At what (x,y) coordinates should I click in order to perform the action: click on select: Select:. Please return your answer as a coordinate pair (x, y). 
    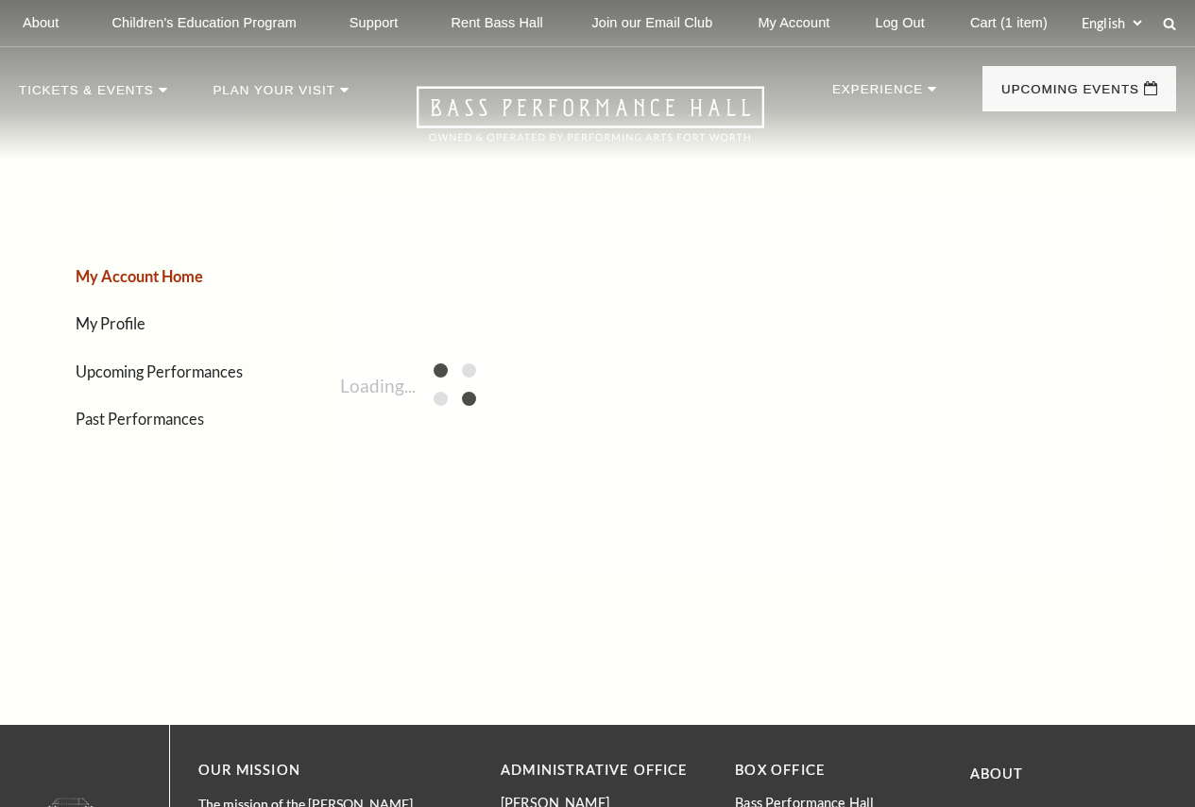
    Looking at the image, I should click on (1111, 23).